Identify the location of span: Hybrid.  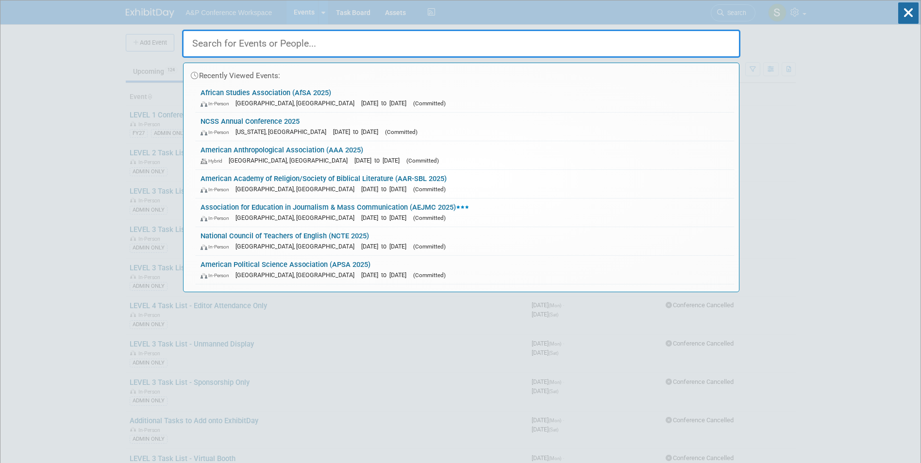
(214, 161).